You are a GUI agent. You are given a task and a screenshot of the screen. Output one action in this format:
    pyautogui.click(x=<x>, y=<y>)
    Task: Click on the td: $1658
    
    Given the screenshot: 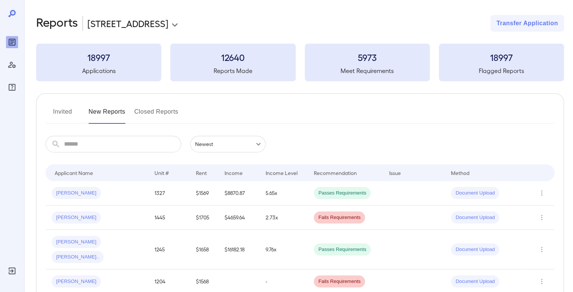 What is the action you would take?
    pyautogui.click(x=204, y=250)
    